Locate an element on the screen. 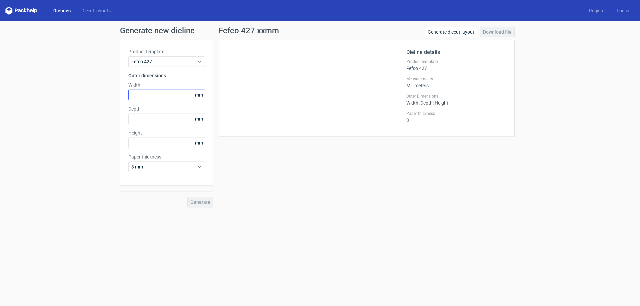  a: Log in is located at coordinates (623, 11).